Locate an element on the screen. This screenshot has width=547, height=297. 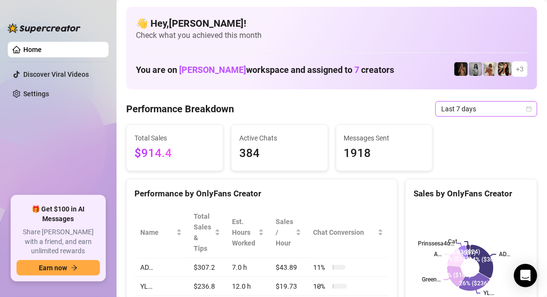
th: Sales / Hour is located at coordinates (289, 232).